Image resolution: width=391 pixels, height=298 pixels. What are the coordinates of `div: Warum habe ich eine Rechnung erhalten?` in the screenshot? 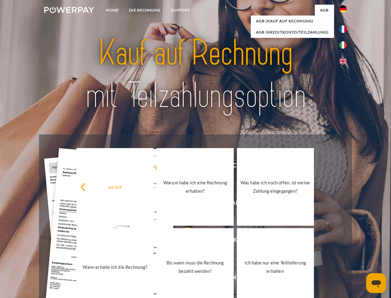 It's located at (195, 187).